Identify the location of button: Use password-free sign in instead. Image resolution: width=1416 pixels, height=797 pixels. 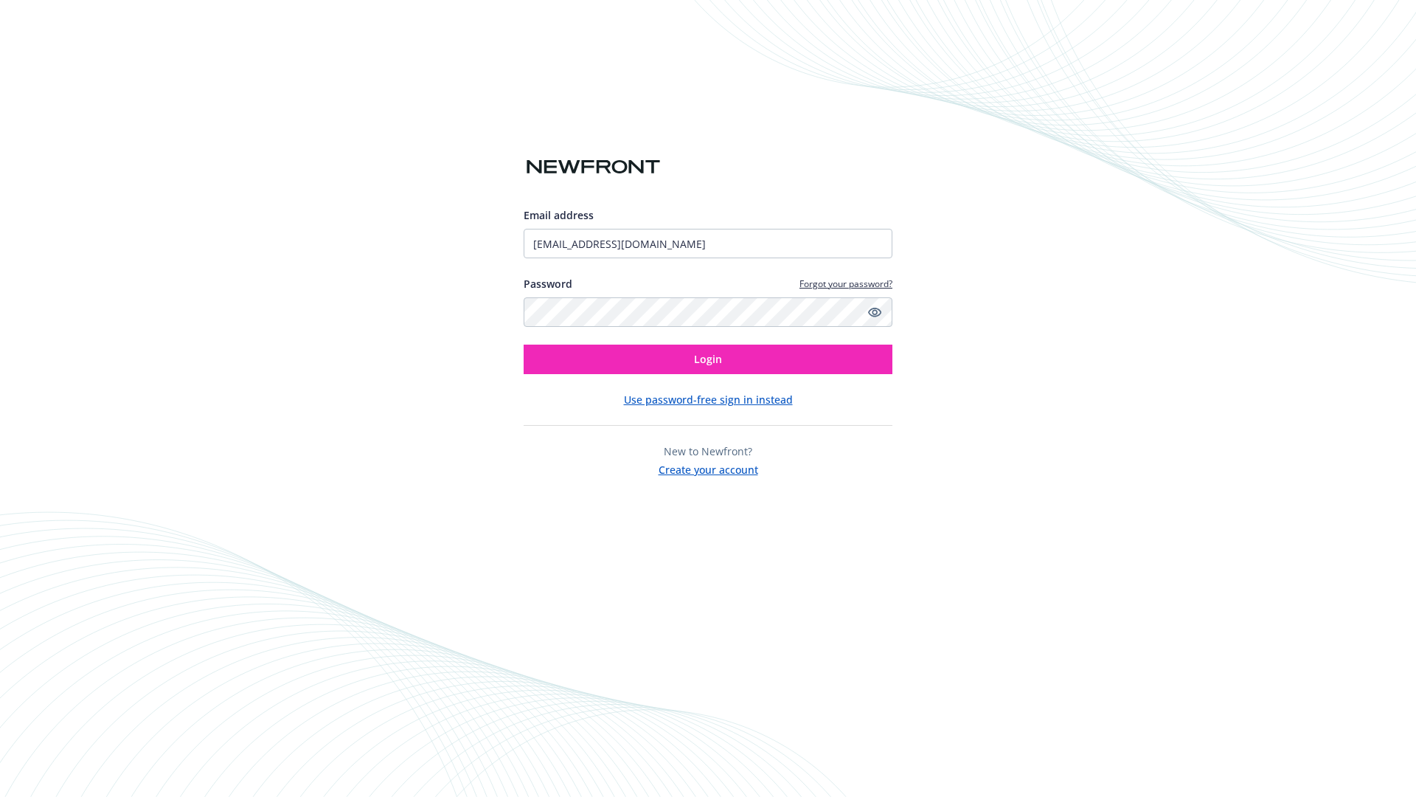
(708, 399).